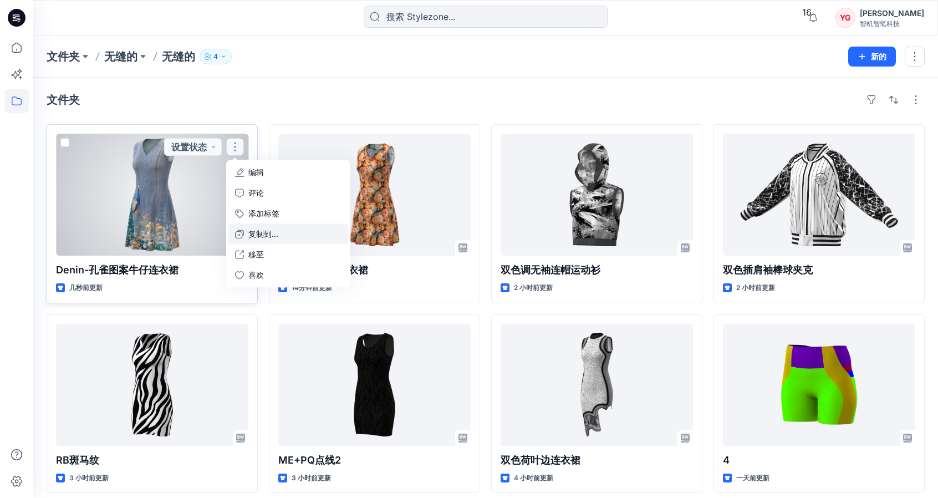 Image resolution: width=938 pixels, height=498 pixels. Describe the element at coordinates (256, 274) in the screenshot. I see `font: 喜欢` at that location.